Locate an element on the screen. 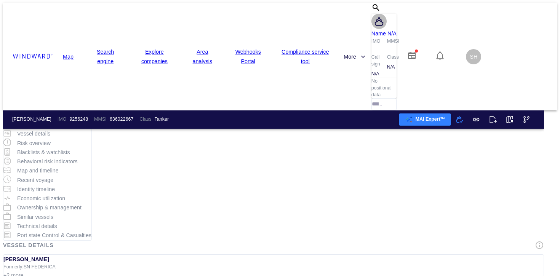 The image size is (560, 276). p: Port state Control & Casualties is located at coordinates (54, 236).